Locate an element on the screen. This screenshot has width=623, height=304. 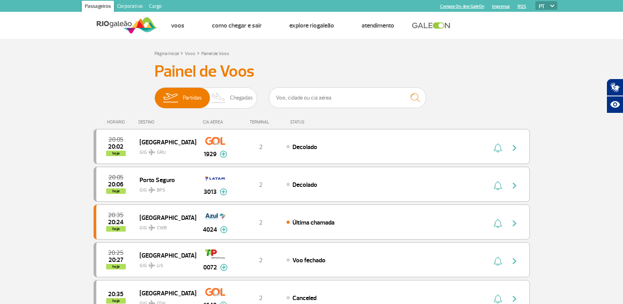
span: Chegadas is located at coordinates (241, 98).